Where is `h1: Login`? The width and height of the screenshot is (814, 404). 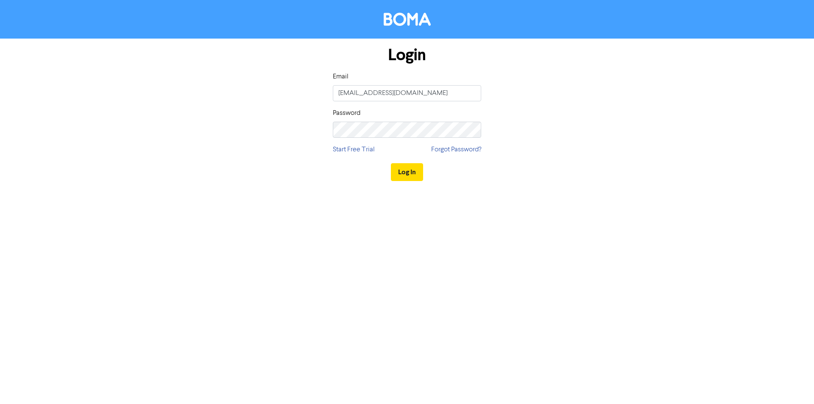
h1: Login is located at coordinates (407, 55).